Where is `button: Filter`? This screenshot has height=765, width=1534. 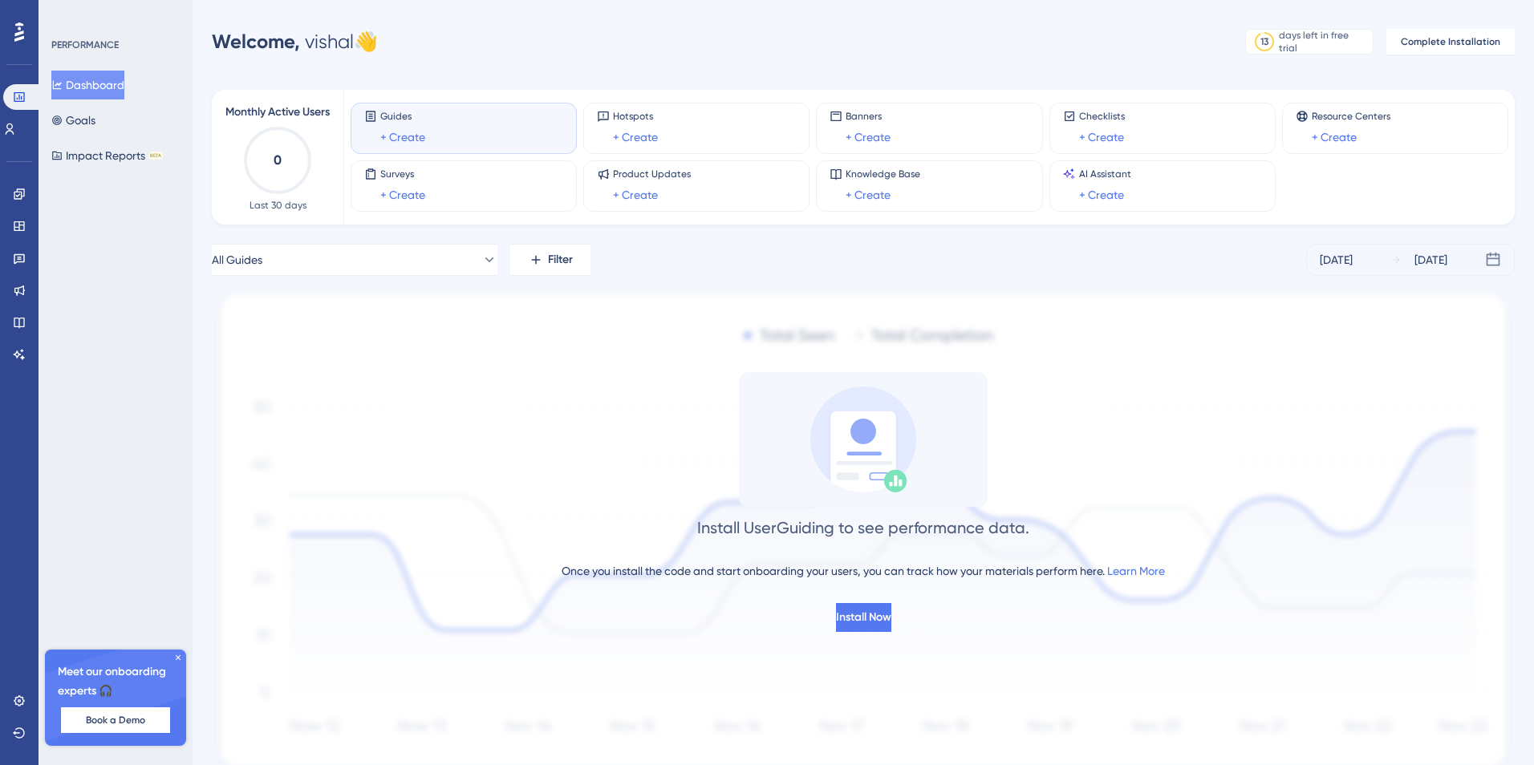 button: Filter is located at coordinates (550, 260).